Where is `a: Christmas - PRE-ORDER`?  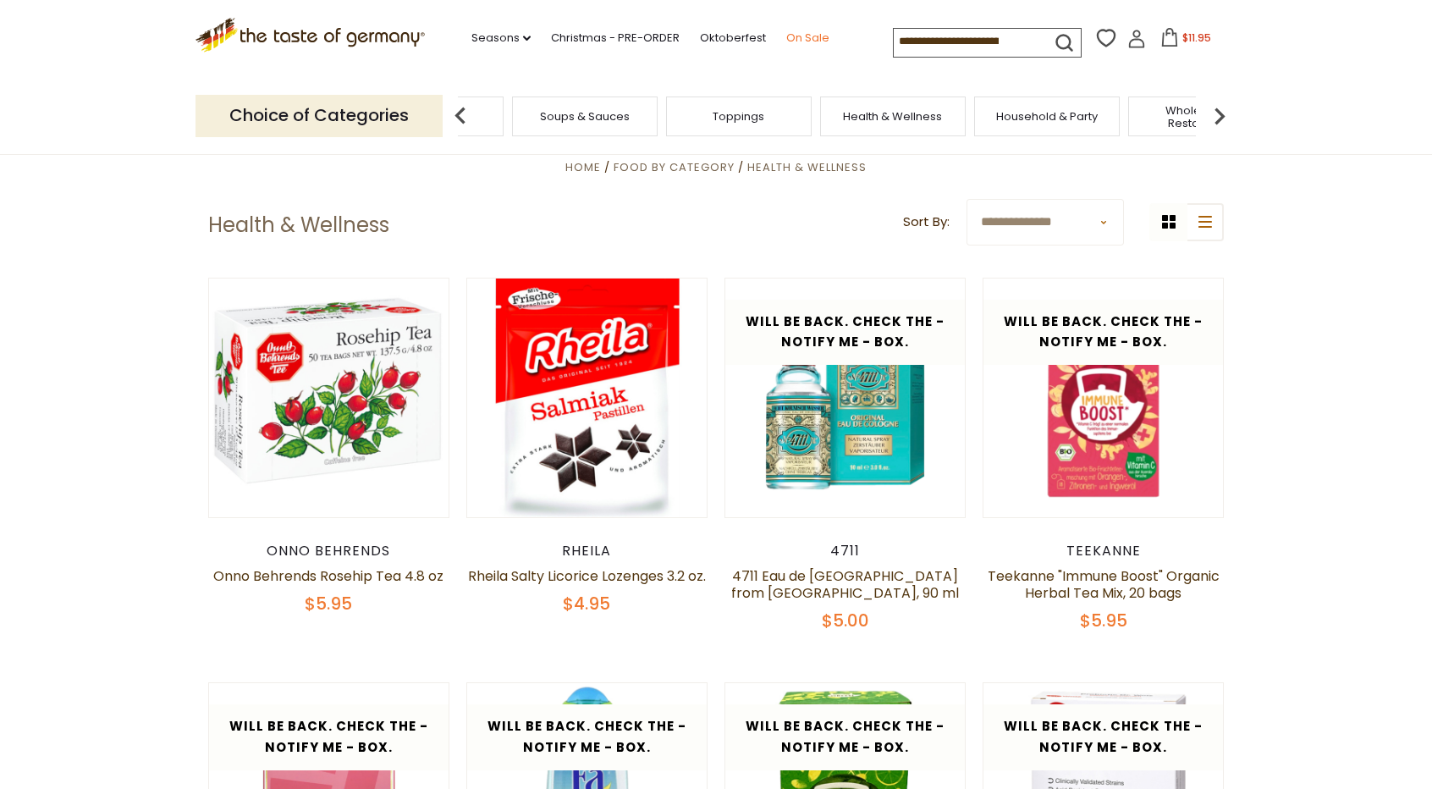 a: Christmas - PRE-ORDER is located at coordinates (615, 38).